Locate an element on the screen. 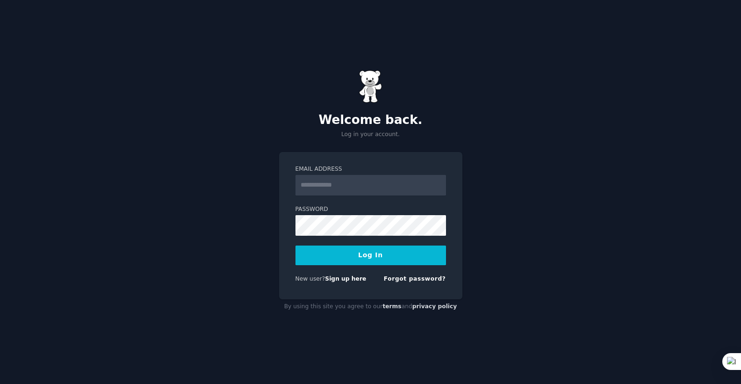  a: Sign up here is located at coordinates (346, 279).